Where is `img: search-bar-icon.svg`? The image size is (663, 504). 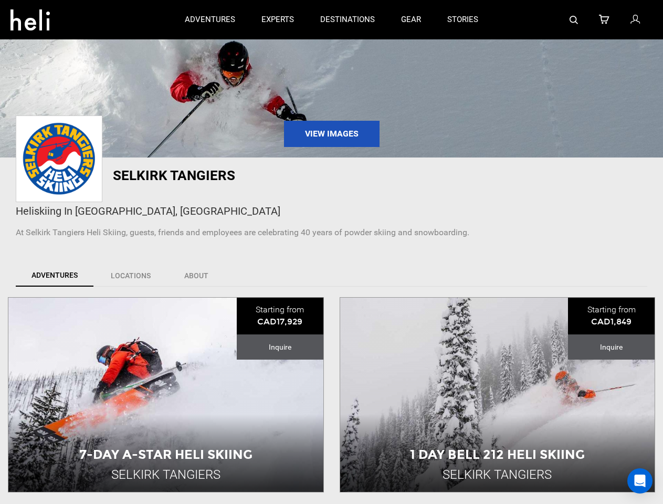 img: search-bar-icon.svg is located at coordinates (574, 20).